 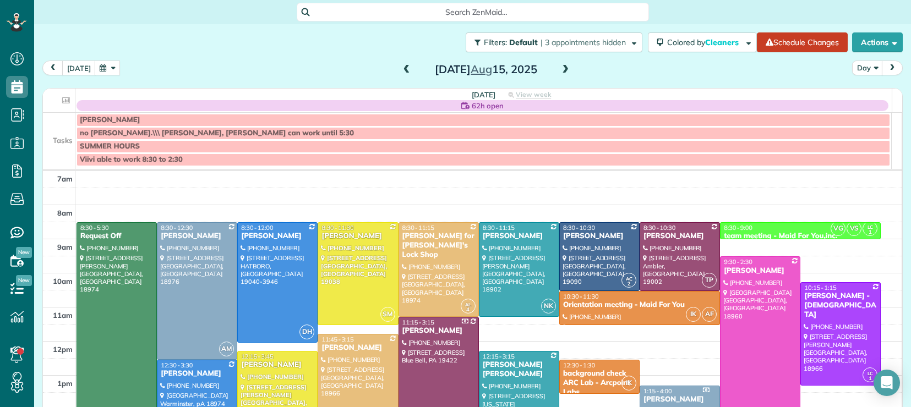 I want to click on button: Filters: Default | 3 appointments hidden, so click(x=554, y=42).